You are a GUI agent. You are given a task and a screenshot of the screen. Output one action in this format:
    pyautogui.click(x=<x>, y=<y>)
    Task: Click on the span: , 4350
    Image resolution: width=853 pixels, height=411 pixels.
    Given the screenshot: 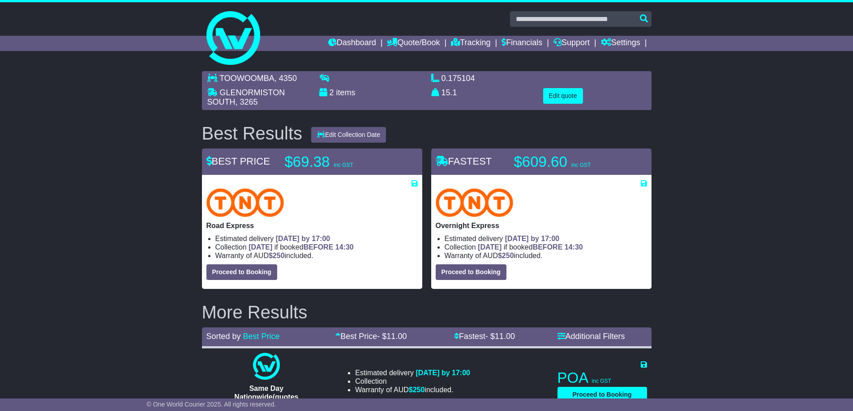 What is the action you would take?
    pyautogui.click(x=286, y=78)
    